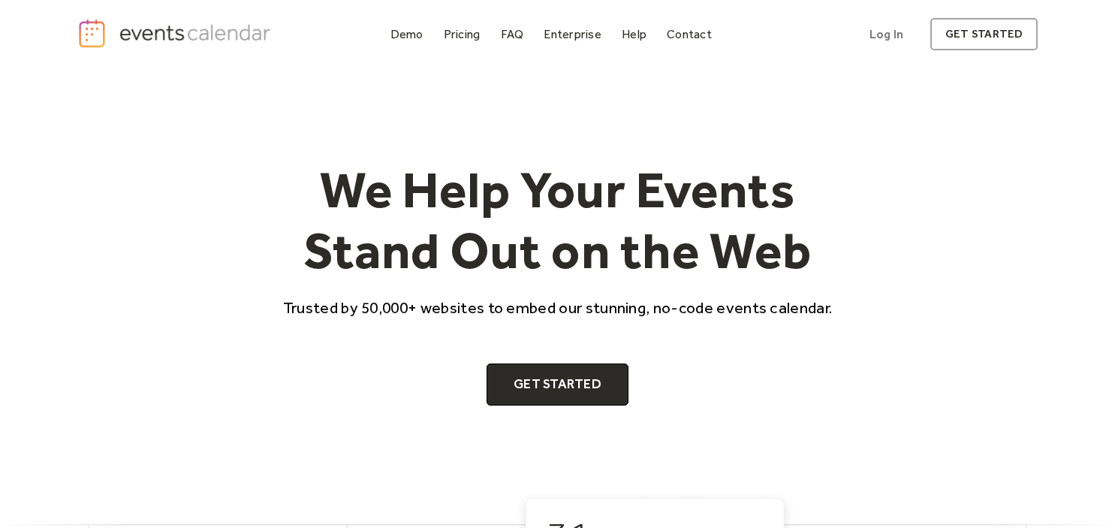  Describe the element at coordinates (462, 34) in the screenshot. I see `div: Pricing` at that location.